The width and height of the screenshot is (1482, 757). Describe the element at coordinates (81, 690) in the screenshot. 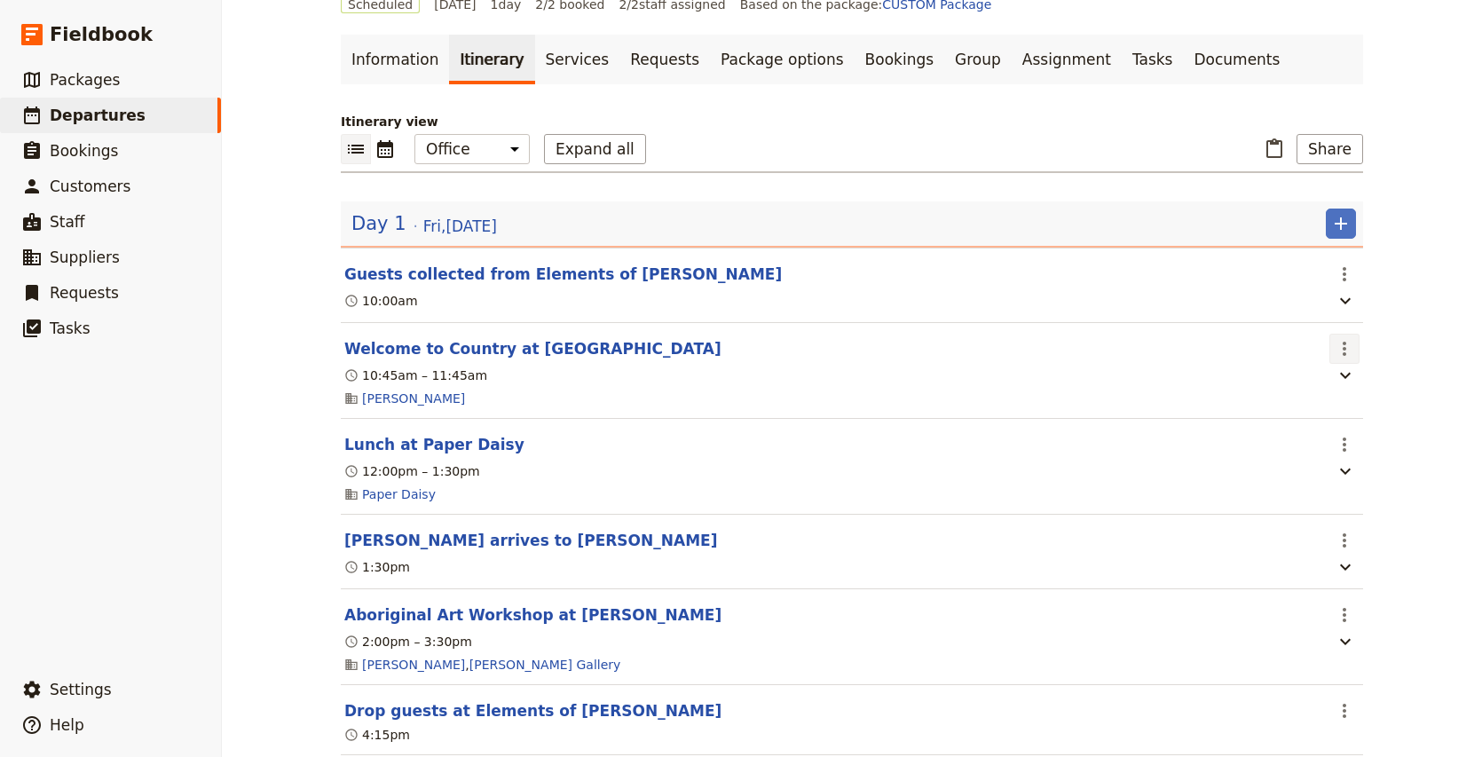

I see `span: Settings` at that location.